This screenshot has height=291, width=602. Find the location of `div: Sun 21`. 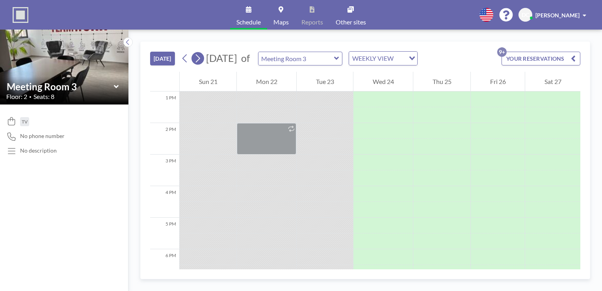

div: Sun 21 is located at coordinates (208, 81).